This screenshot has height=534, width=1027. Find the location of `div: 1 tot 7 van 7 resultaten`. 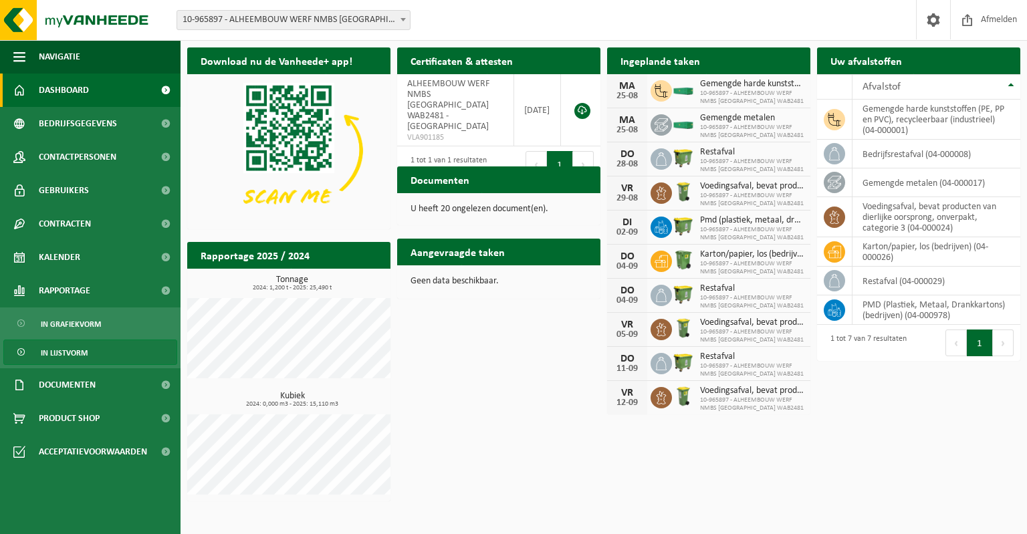

div: 1 tot 7 van 7 resultaten is located at coordinates (865, 343).